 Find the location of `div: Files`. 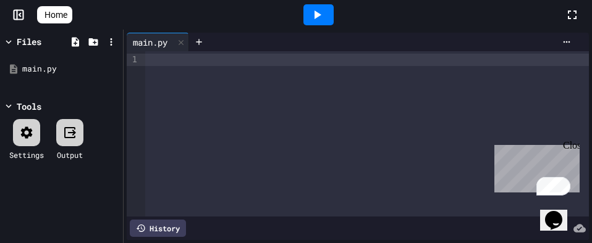

div: Files is located at coordinates (29, 41).